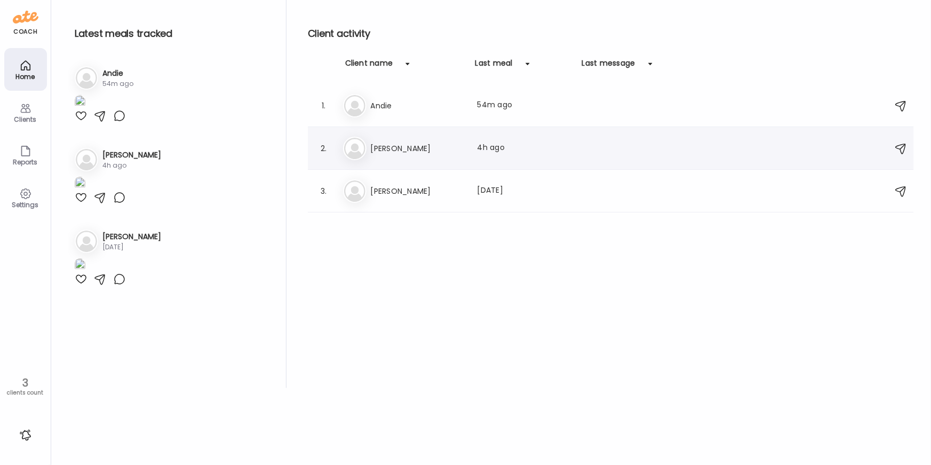 This screenshot has height=465, width=931. I want to click on img: images%2FSOJjlWu9NIfIKIl0B3BB3VDInnK2%2FUwjvSvFBhqdLCKbW6ZT2%2FvGbeKTpiqa0aT94YKWKW_1080, so click(80, 265).